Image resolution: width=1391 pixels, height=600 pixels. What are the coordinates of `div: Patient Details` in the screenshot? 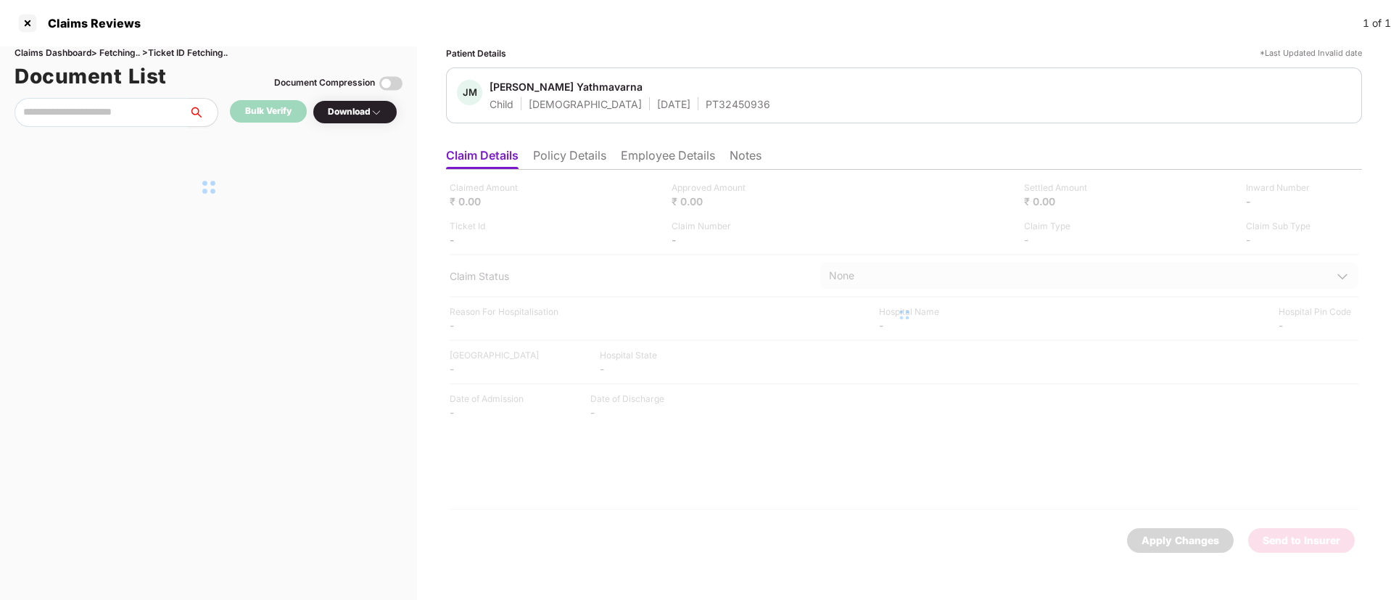 It's located at (476, 53).